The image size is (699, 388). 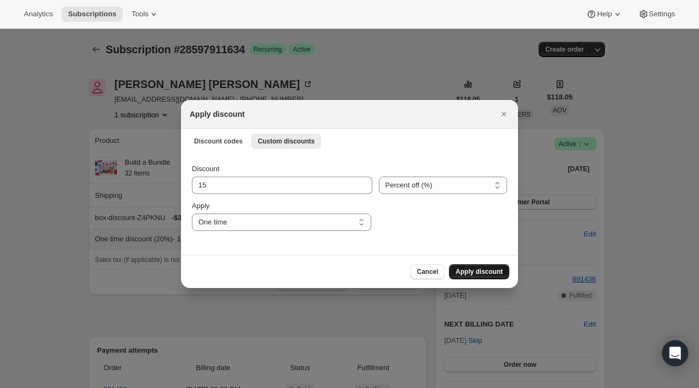 What do you see at coordinates (479, 272) in the screenshot?
I see `button: Apply discount` at bounding box center [479, 272].